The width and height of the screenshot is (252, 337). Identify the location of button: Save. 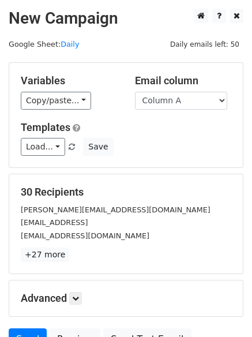
(98, 147).